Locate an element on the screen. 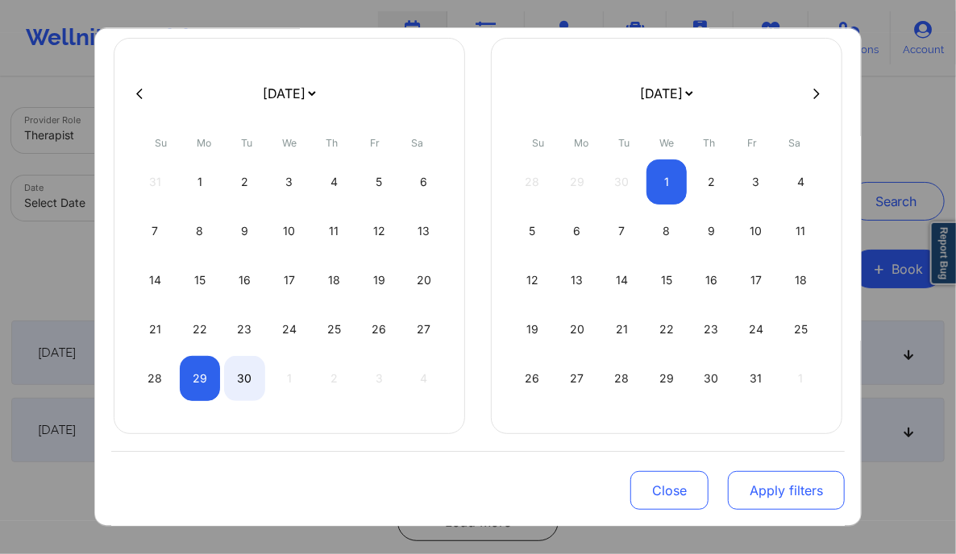 The image size is (956, 554). div: Mon Sep 15 2025 is located at coordinates (200, 280).